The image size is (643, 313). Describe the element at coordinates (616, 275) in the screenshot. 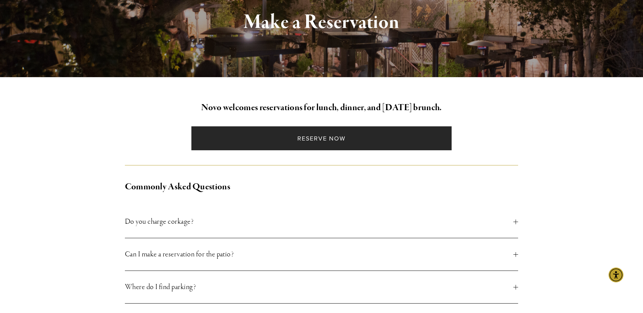

I see `div: Accessibility Menu` at that location.